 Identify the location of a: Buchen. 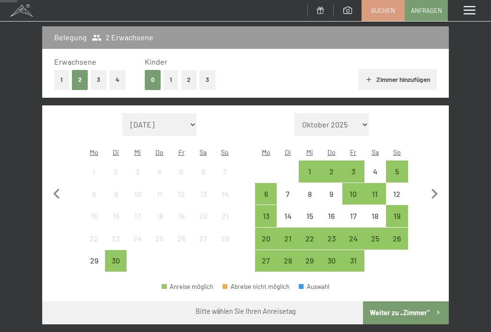
(383, 11).